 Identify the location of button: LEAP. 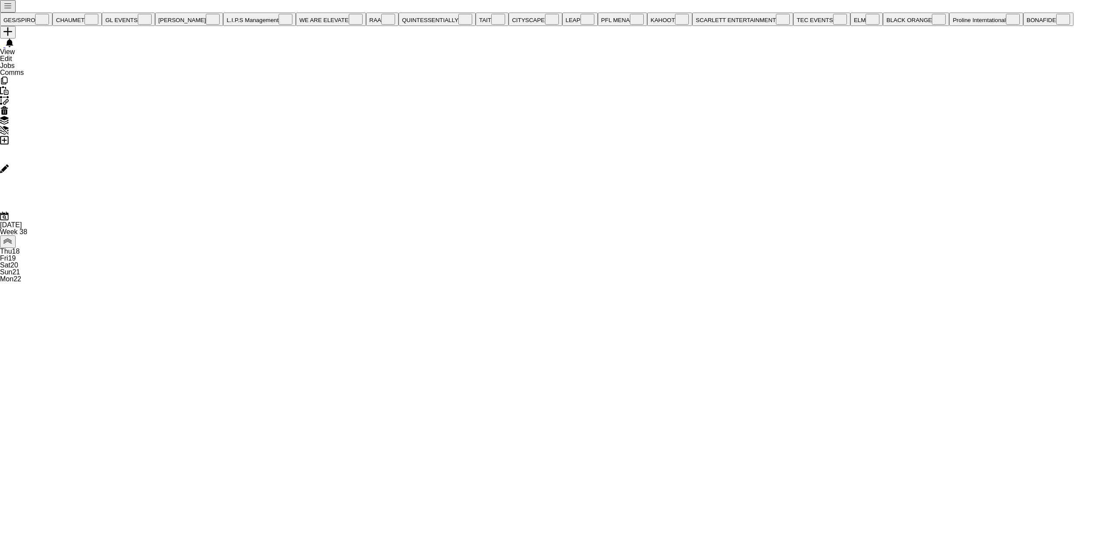
(580, 19).